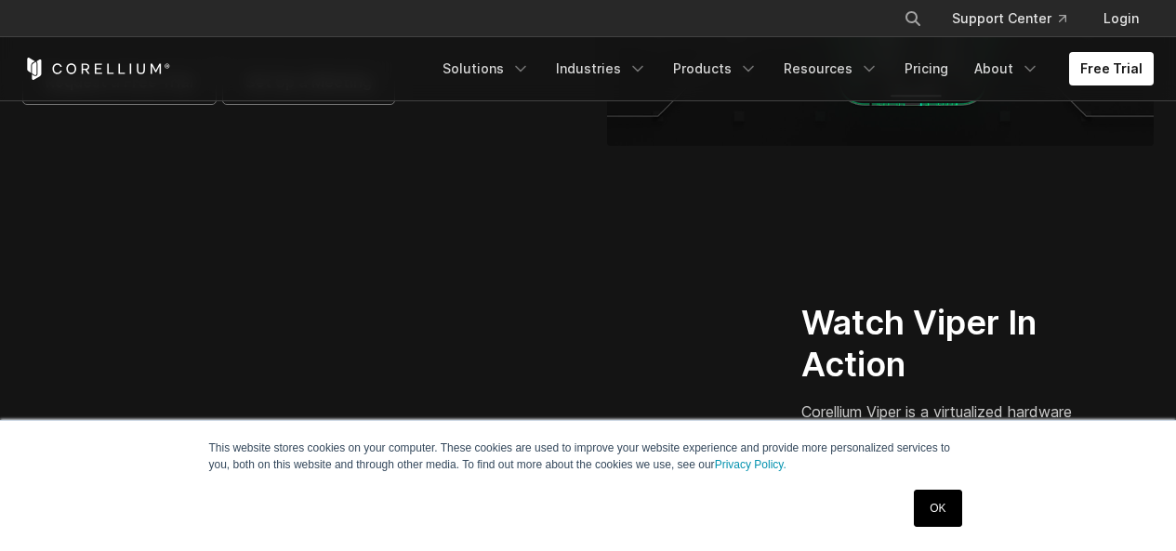  What do you see at coordinates (601, 69) in the screenshot?
I see `a: Industries` at bounding box center [601, 69].